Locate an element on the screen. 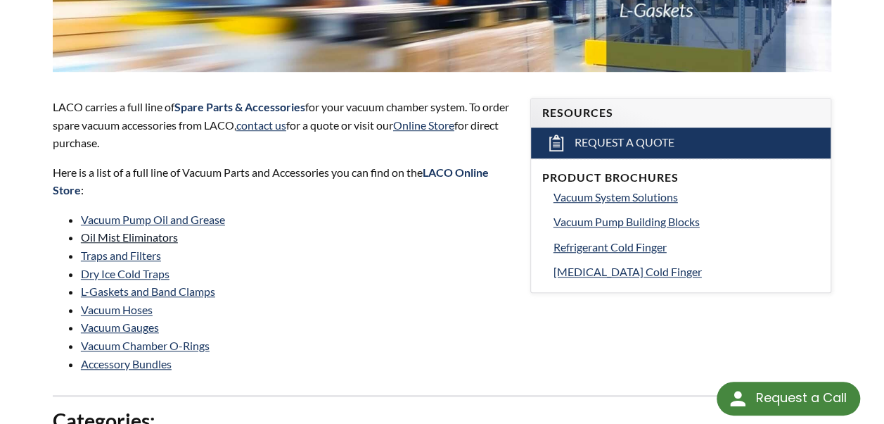  a: Request a Quote is located at coordinates (681, 143).